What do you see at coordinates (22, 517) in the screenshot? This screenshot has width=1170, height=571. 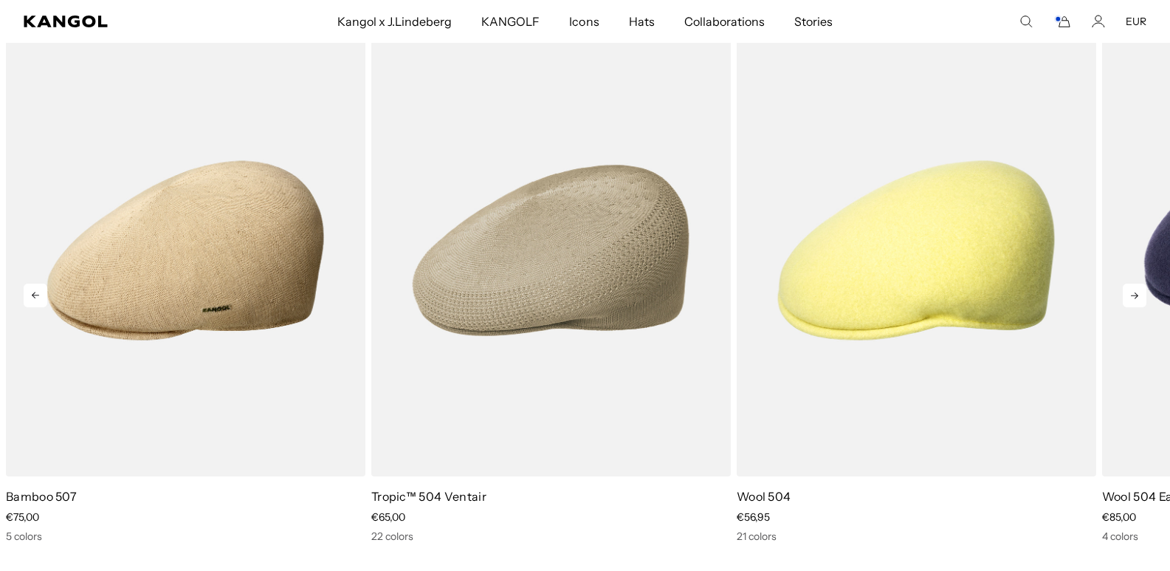 I see `span: €75,00` at bounding box center [22, 517].